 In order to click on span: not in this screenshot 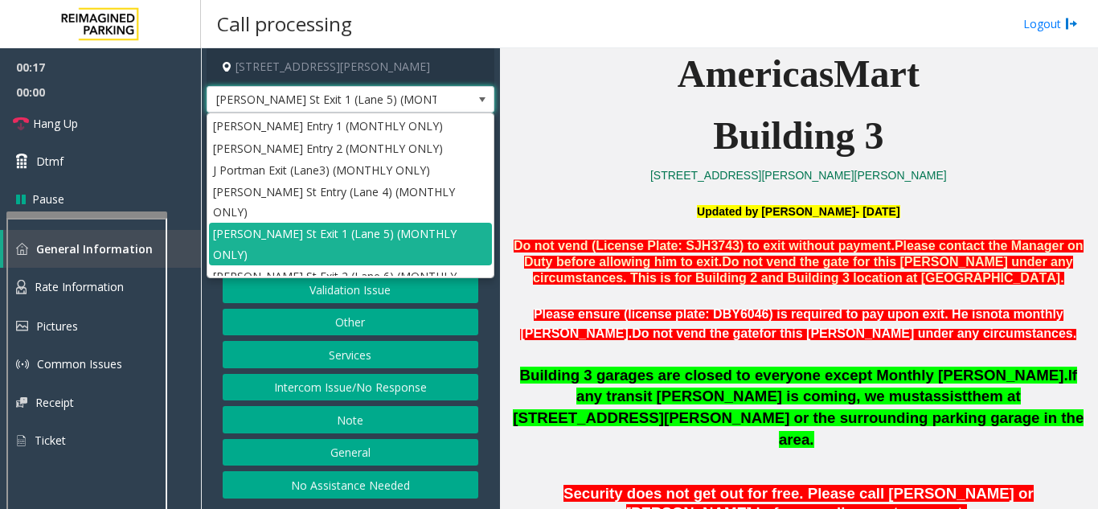, I will do `click(992, 314)`.